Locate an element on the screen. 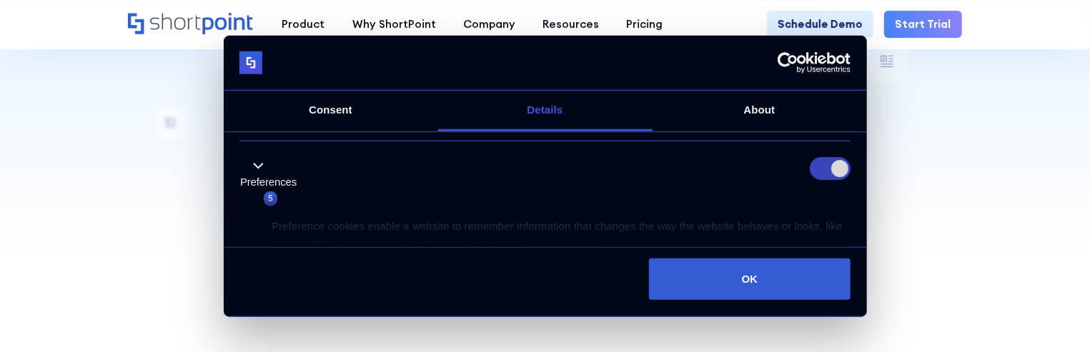 The image size is (1090, 352). a: Company is located at coordinates (489, 24).